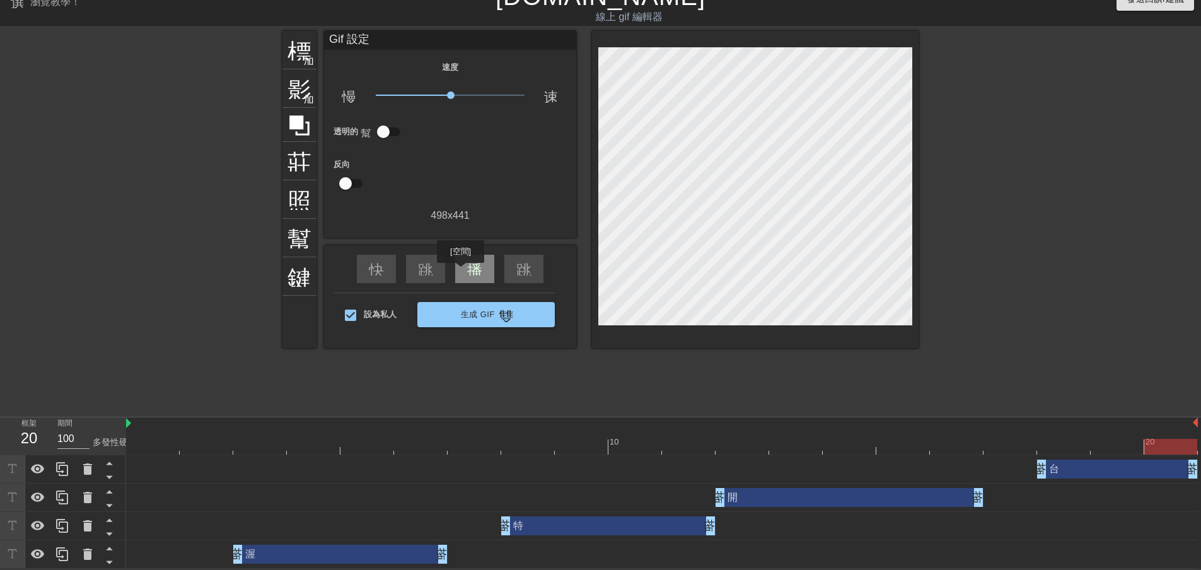 This screenshot has width=1201, height=570. I want to click on font: Gif 設定, so click(349, 39).